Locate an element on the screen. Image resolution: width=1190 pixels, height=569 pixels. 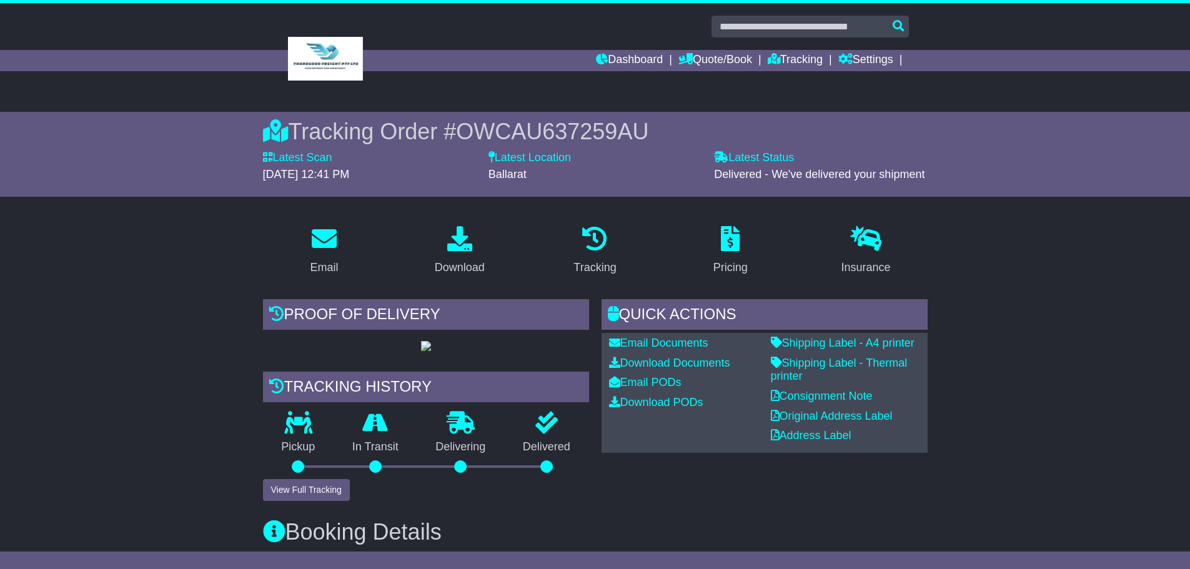
div: Email is located at coordinates (323, 267).